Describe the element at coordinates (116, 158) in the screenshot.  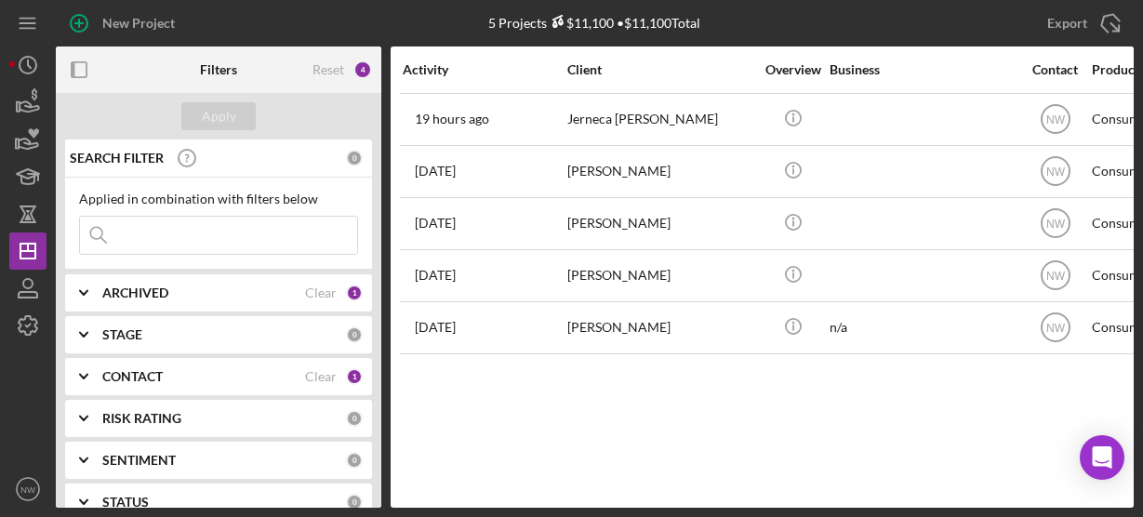
I see `b: SEARCH FILTER` at that location.